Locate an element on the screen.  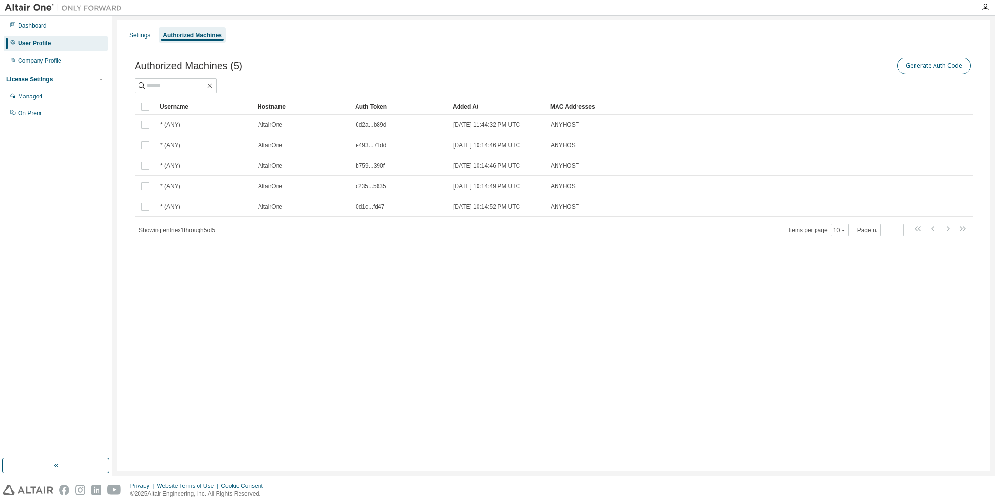
div: Auth Token is located at coordinates (400, 107).